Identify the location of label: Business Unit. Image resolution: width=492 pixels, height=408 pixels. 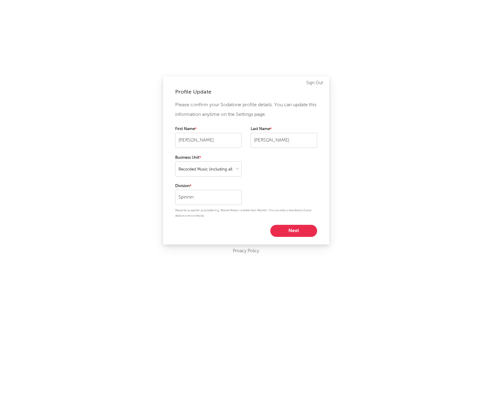
(208, 158).